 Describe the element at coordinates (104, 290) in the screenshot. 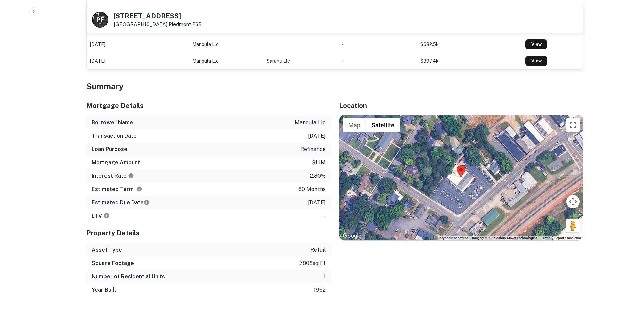

I see `h6: Year Built` at that location.